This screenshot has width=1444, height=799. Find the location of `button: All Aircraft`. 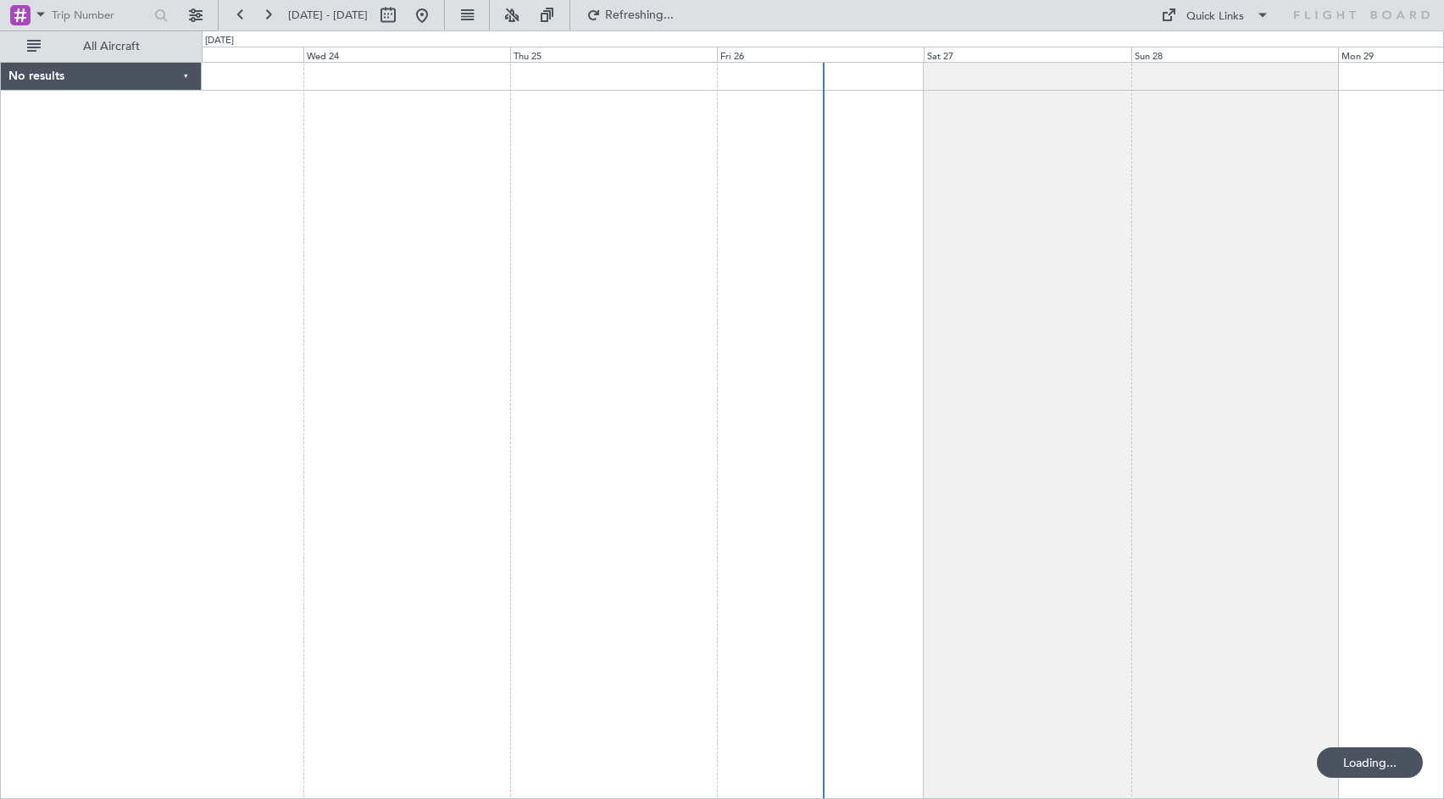

button: All Aircraft is located at coordinates (101, 47).